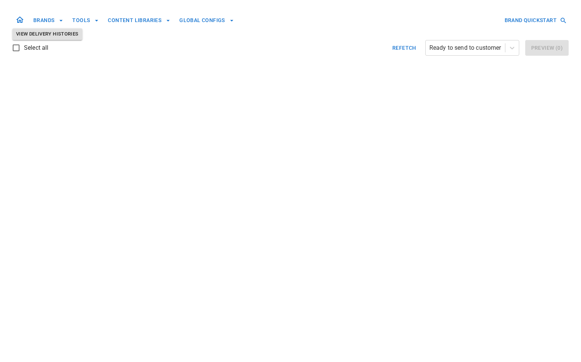  What do you see at coordinates (47, 34) in the screenshot?
I see `button: View Delivery Histories` at bounding box center [47, 34].